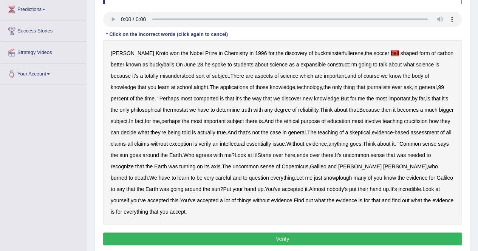  I want to click on b: learn, so click(164, 87).